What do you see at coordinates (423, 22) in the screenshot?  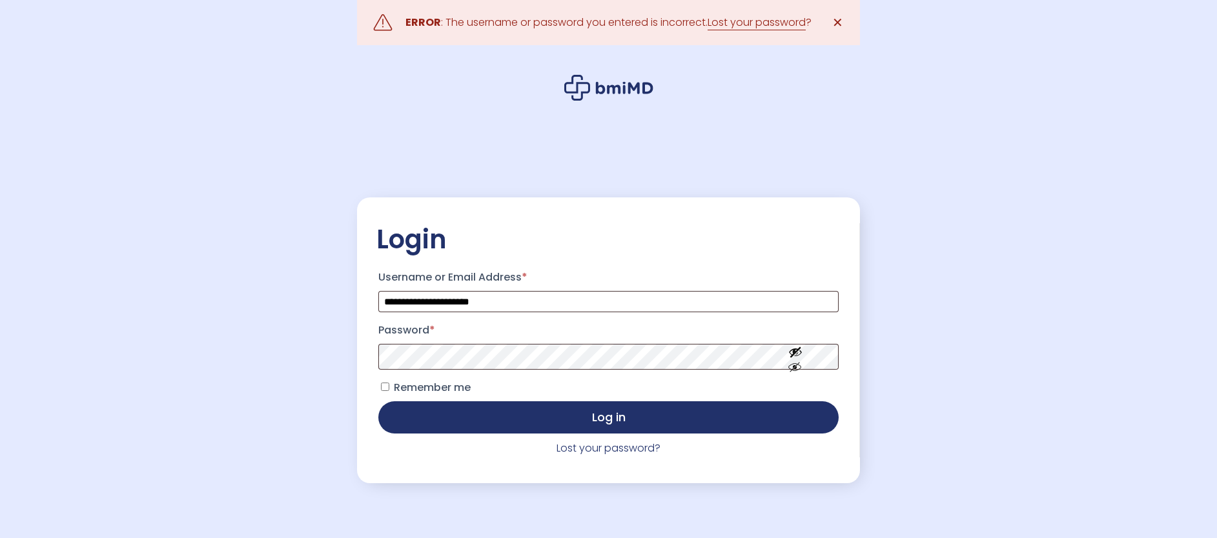 I see `strong: ERROR` at bounding box center [423, 22].